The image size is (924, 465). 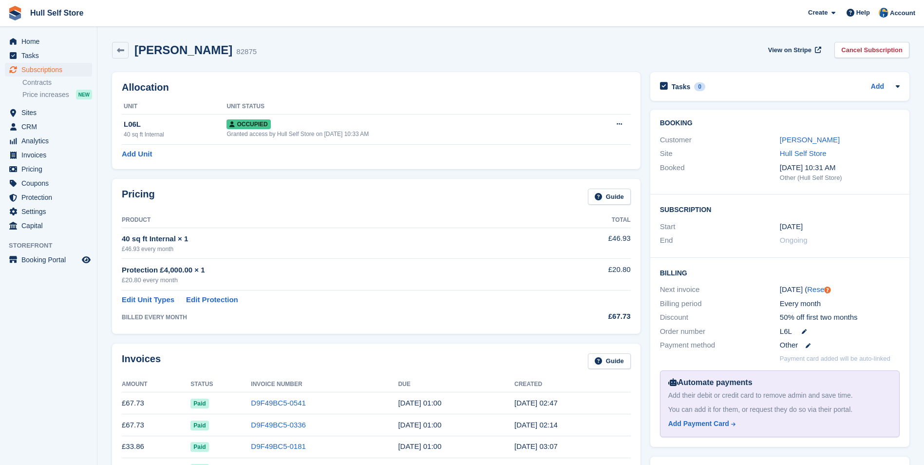 What do you see at coordinates (420, 403) in the screenshot?
I see `time: 2025-08-02 00:00:00 UTC` at bounding box center [420, 403].